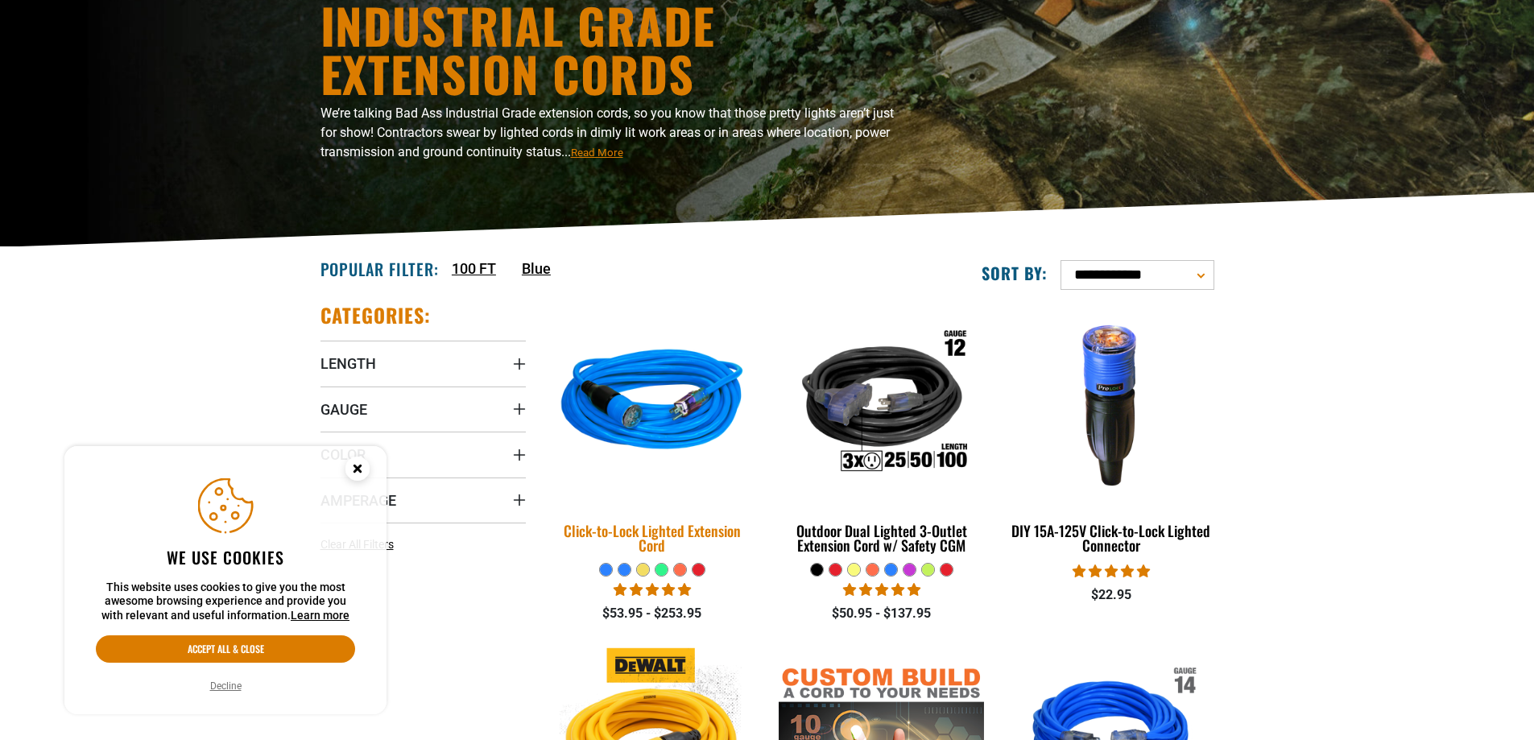 The height and width of the screenshot is (740, 1534). I want to click on h2: Categories:, so click(376, 315).